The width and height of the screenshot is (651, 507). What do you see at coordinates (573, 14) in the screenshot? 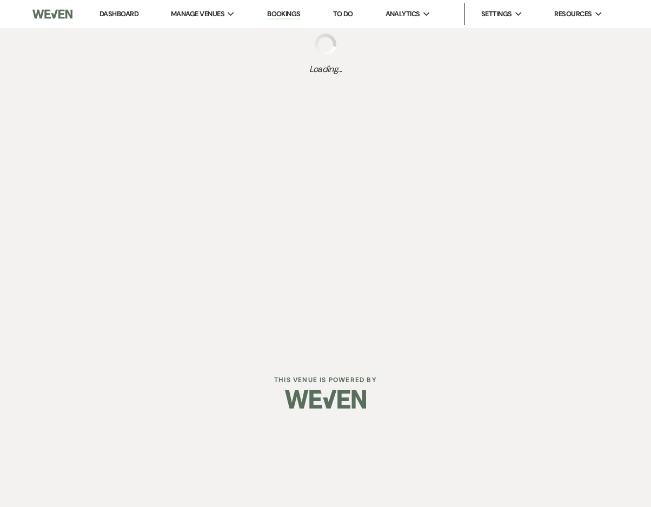
I see `span: Resources` at bounding box center [573, 14].